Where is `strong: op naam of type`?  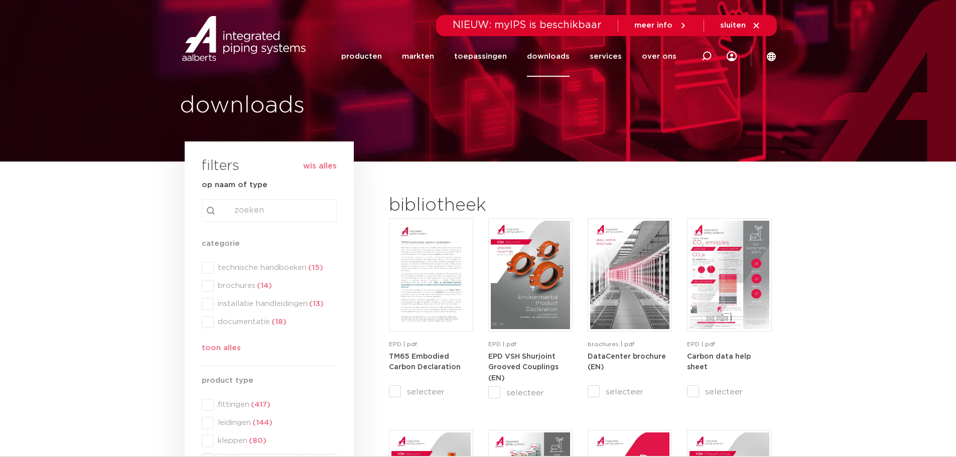
strong: op naam of type is located at coordinates (234, 185).